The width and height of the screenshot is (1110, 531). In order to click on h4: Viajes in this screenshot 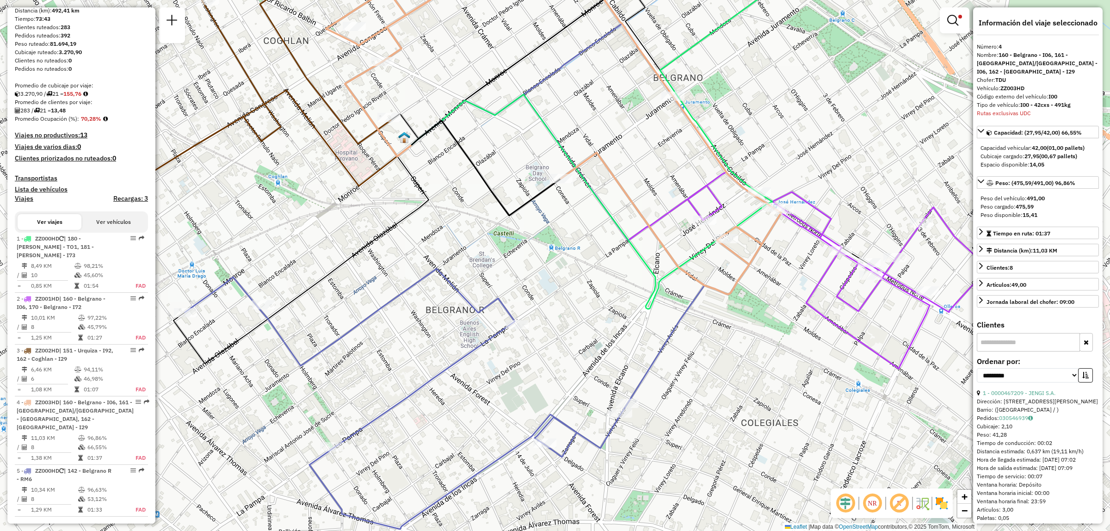, I will do `click(24, 198)`.